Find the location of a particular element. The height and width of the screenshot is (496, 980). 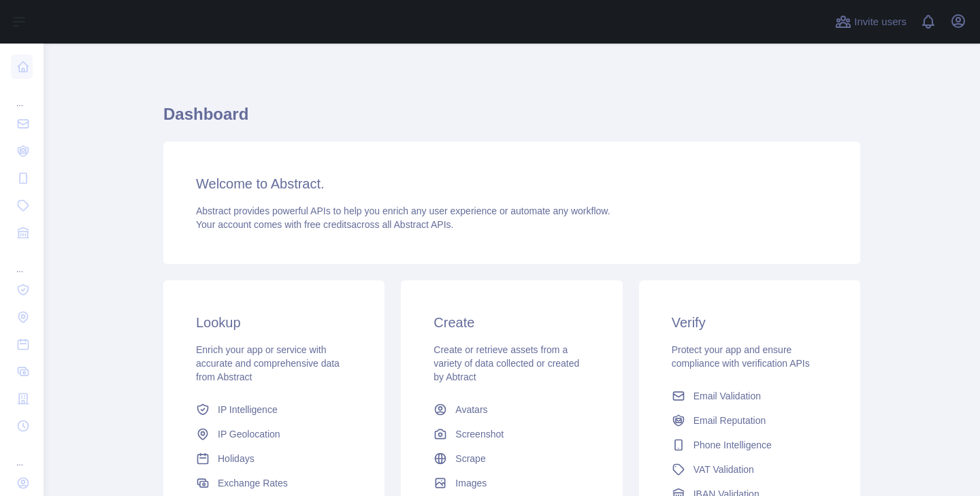

a: Email Reputation is located at coordinates (749, 421).